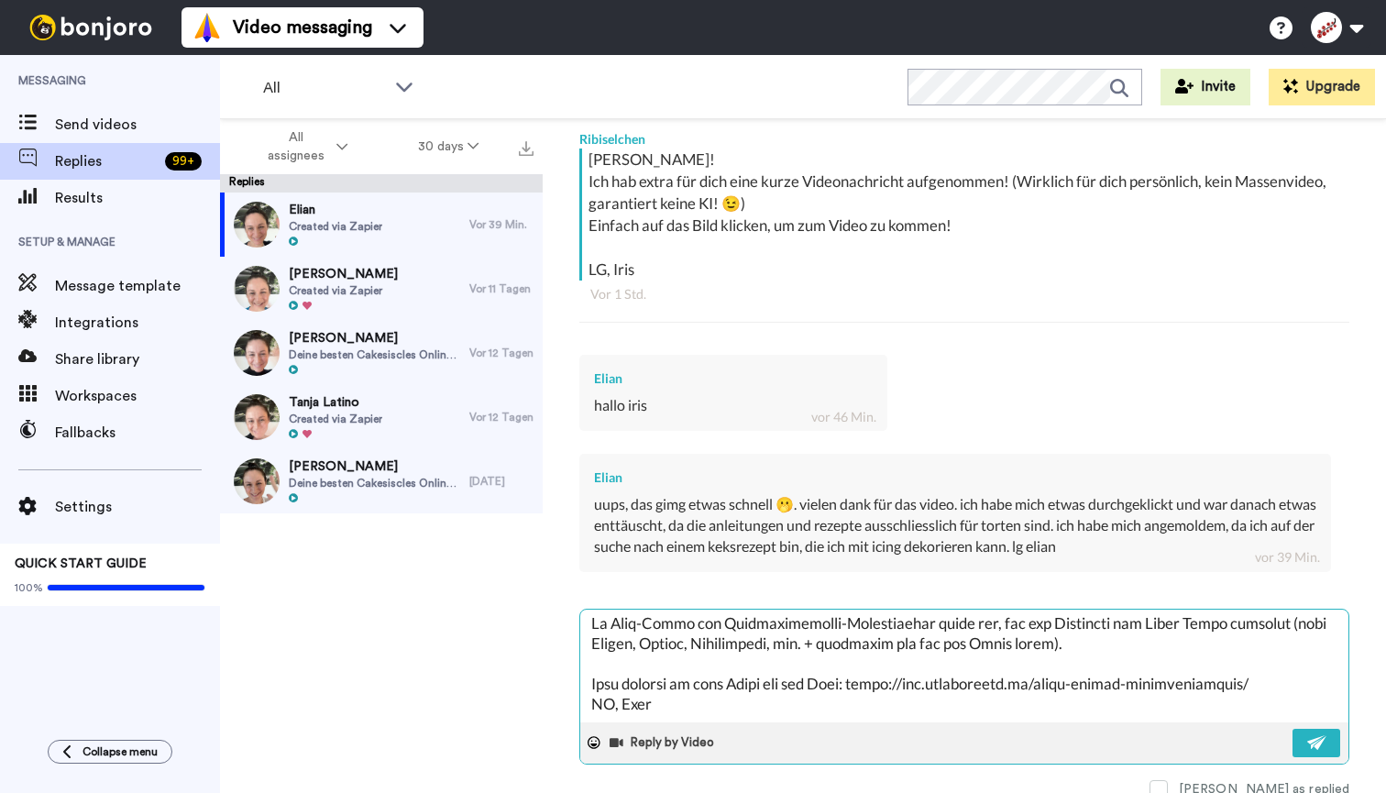 The width and height of the screenshot is (1386, 793). Describe the element at coordinates (501, 289) in the screenshot. I see `div: Vor 11 Tagen` at that location.